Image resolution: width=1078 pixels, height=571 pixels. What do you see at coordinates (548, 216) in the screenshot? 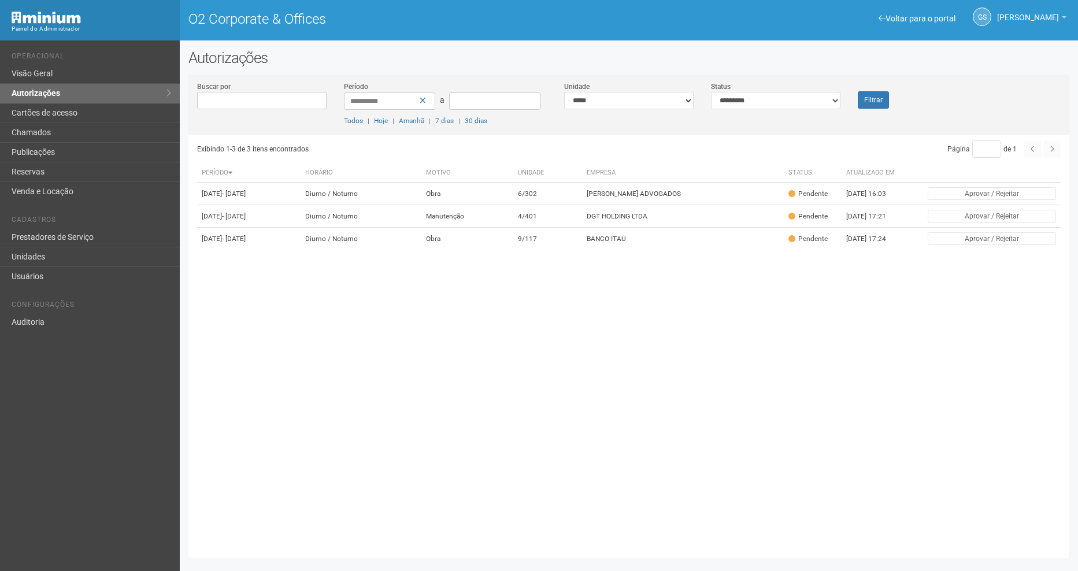
I see `td: 4/401` at bounding box center [548, 216].